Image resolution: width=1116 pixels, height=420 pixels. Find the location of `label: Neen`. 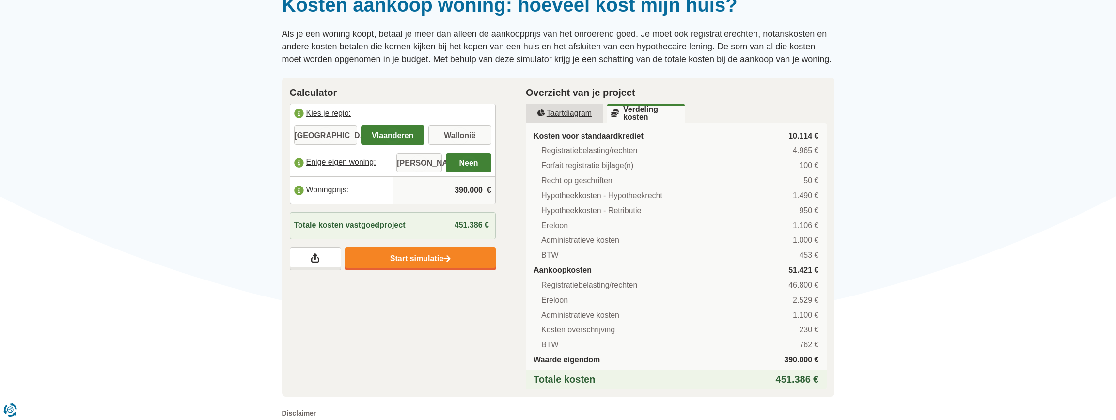

label: Neen is located at coordinates (468, 163).